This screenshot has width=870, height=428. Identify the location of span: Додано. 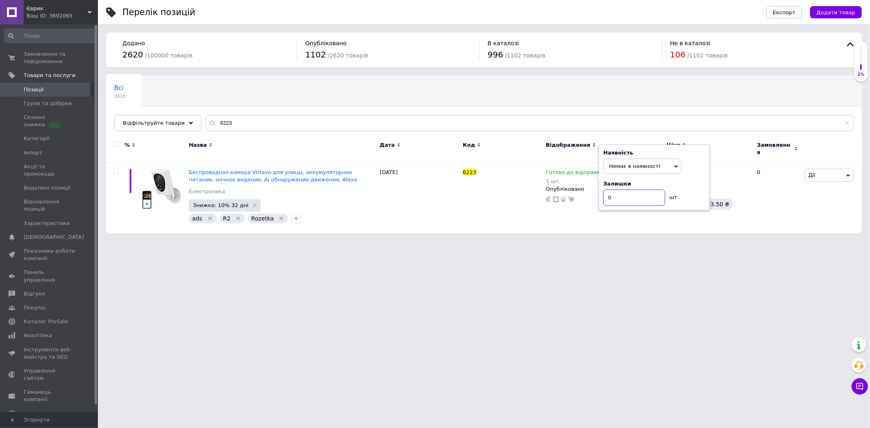
(133, 43).